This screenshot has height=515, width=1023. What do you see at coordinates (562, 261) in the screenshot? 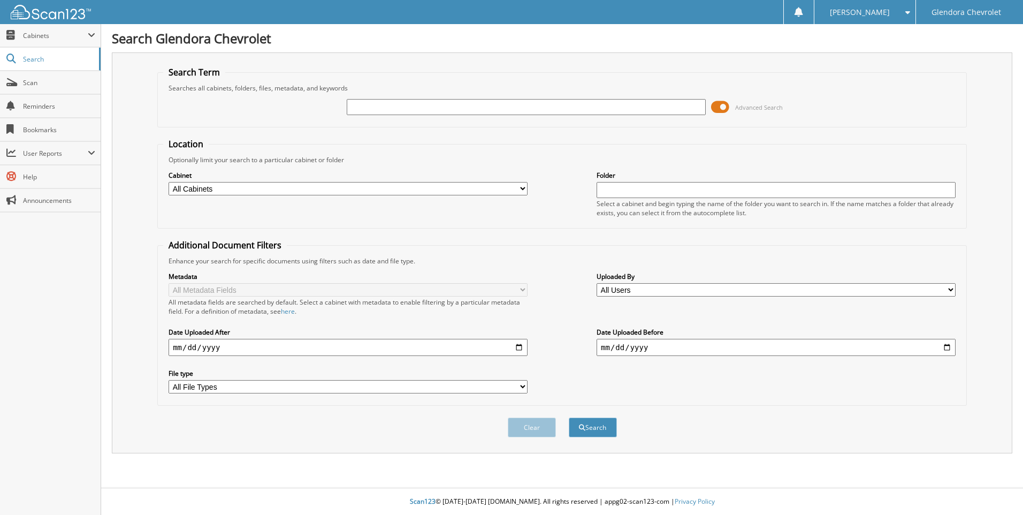
I see `div: Enhance your search for specific documents using filters such as date and file type.` at bounding box center [562, 261].